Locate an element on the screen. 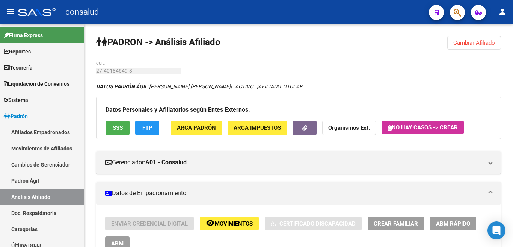 Image resolution: width=513 pixels, height=247 pixels. strong: A01 - Consalud is located at coordinates (166, 162).